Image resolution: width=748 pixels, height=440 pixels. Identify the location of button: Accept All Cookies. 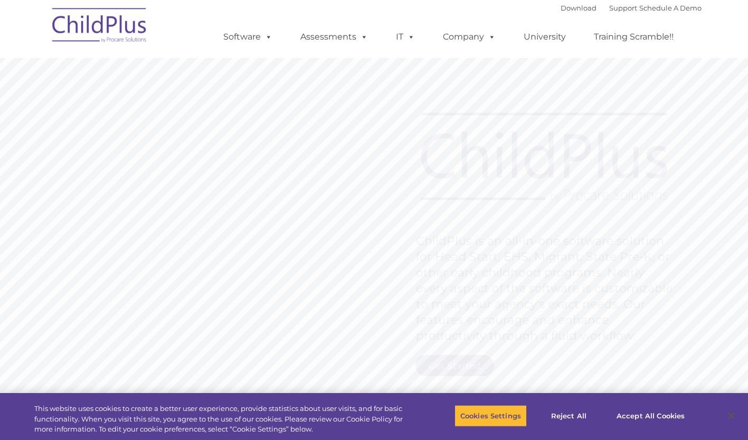
(650, 416).